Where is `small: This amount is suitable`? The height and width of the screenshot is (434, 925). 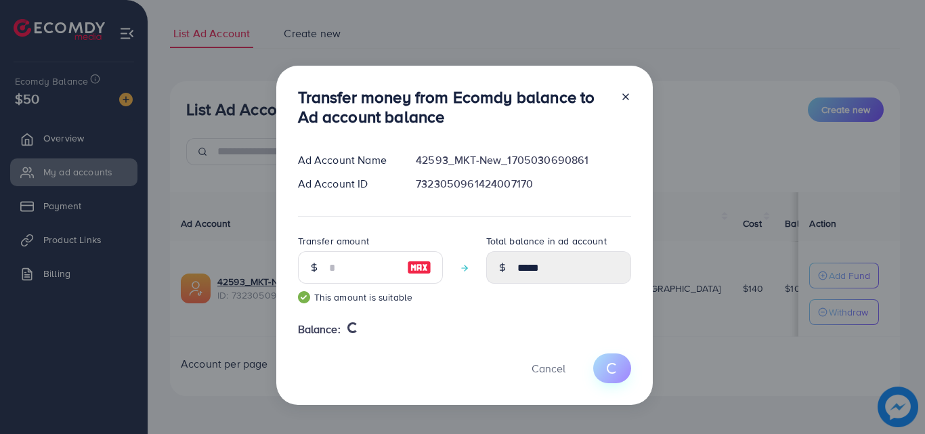
small: This amount is suitable is located at coordinates (370, 297).